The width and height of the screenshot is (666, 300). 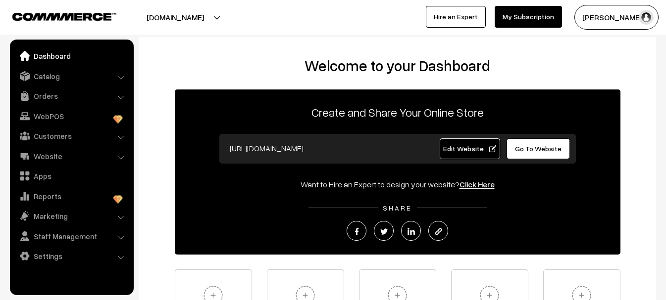 What do you see at coordinates (71, 197) in the screenshot?
I see `a: Reports` at bounding box center [71, 197].